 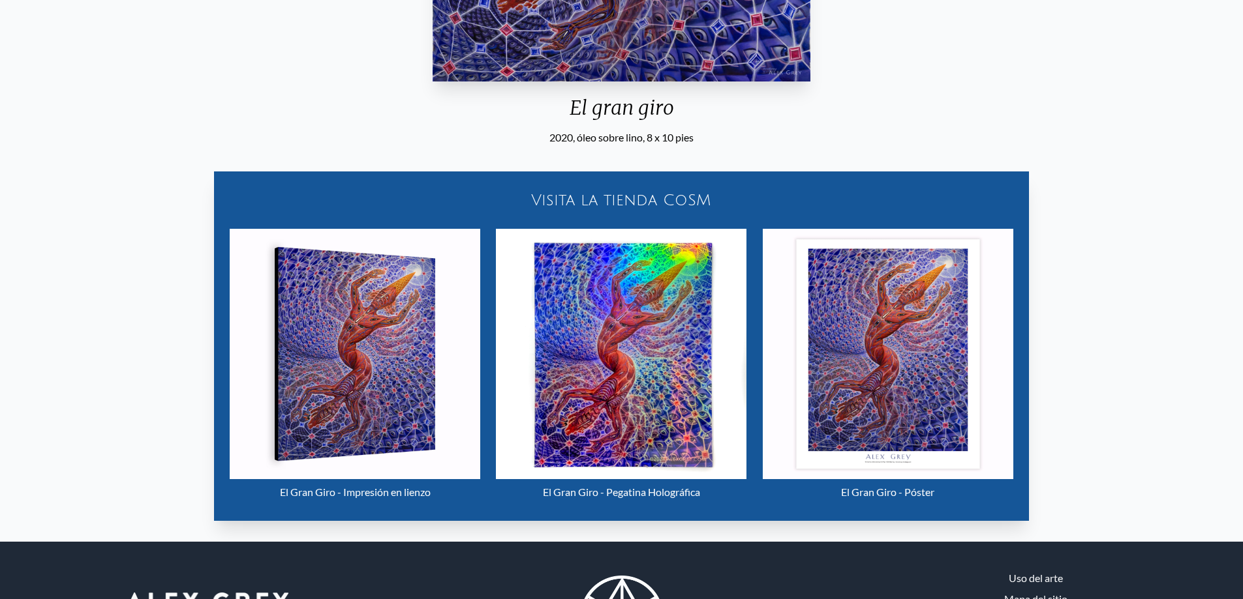 I want to click on font: Visita la tienda CoSM, so click(x=621, y=200).